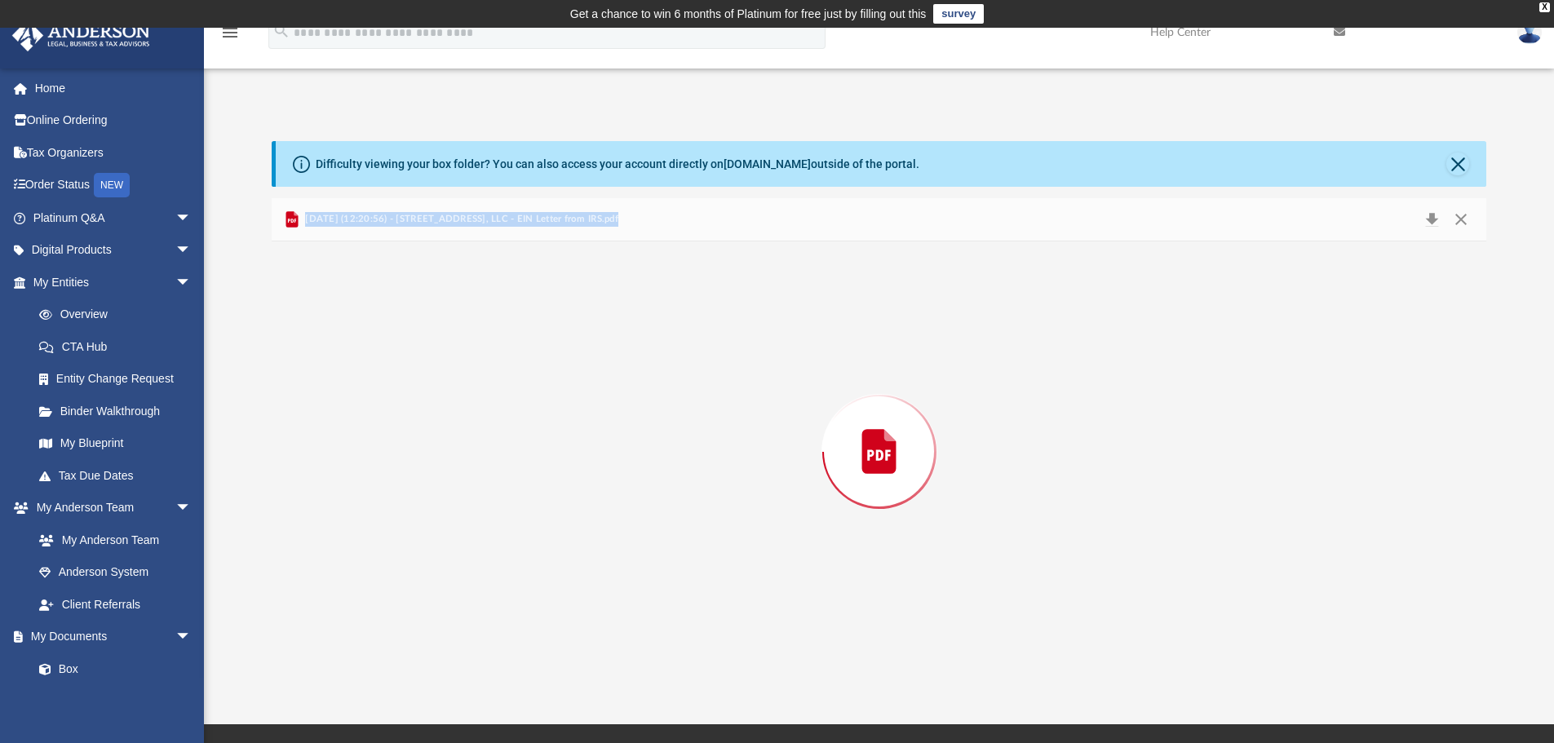  What do you see at coordinates (230, 37) in the screenshot?
I see `a: menu` at bounding box center [230, 37].